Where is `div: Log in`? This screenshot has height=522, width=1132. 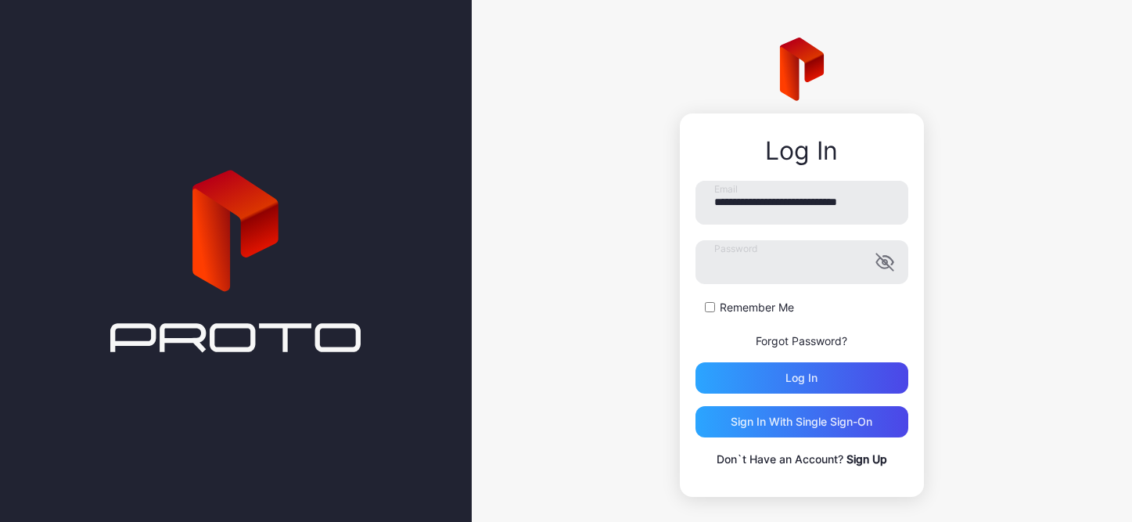
div: Log in is located at coordinates (801, 378).